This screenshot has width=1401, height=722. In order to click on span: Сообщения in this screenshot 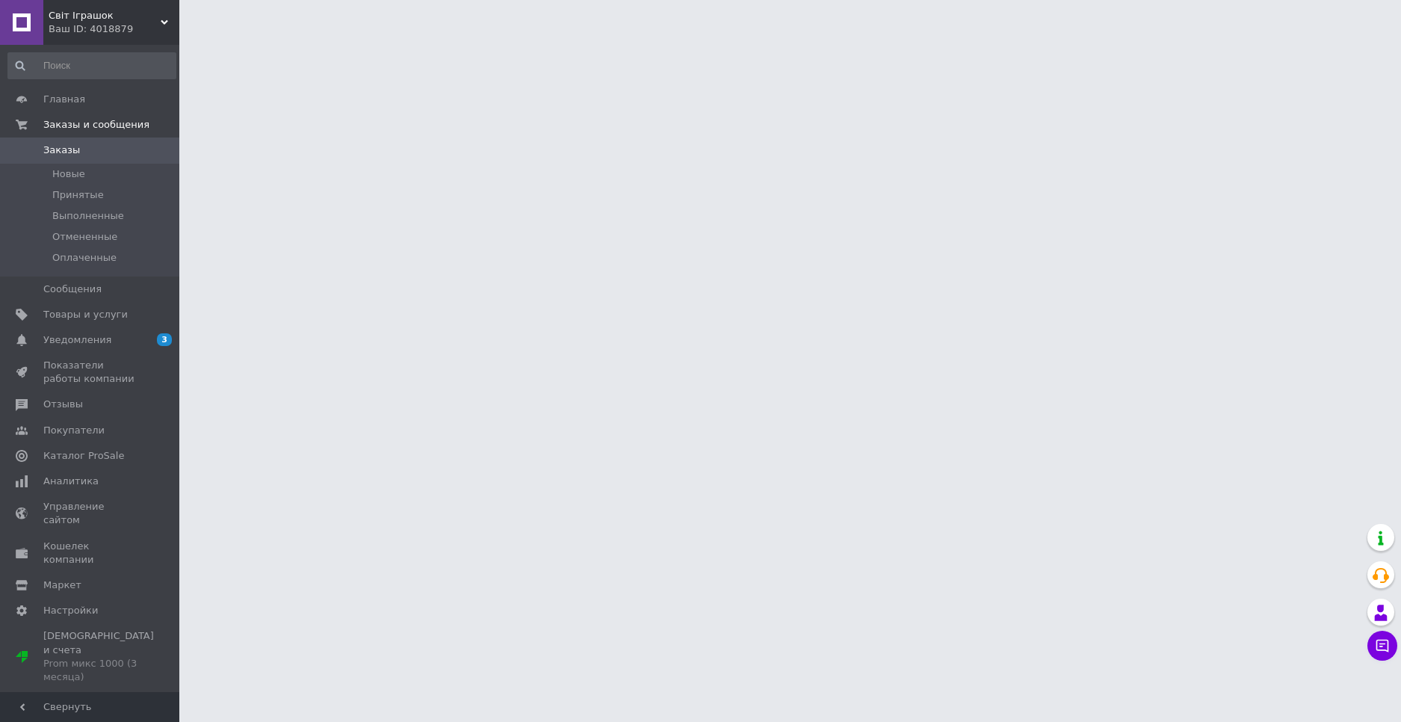, I will do `click(72, 289)`.